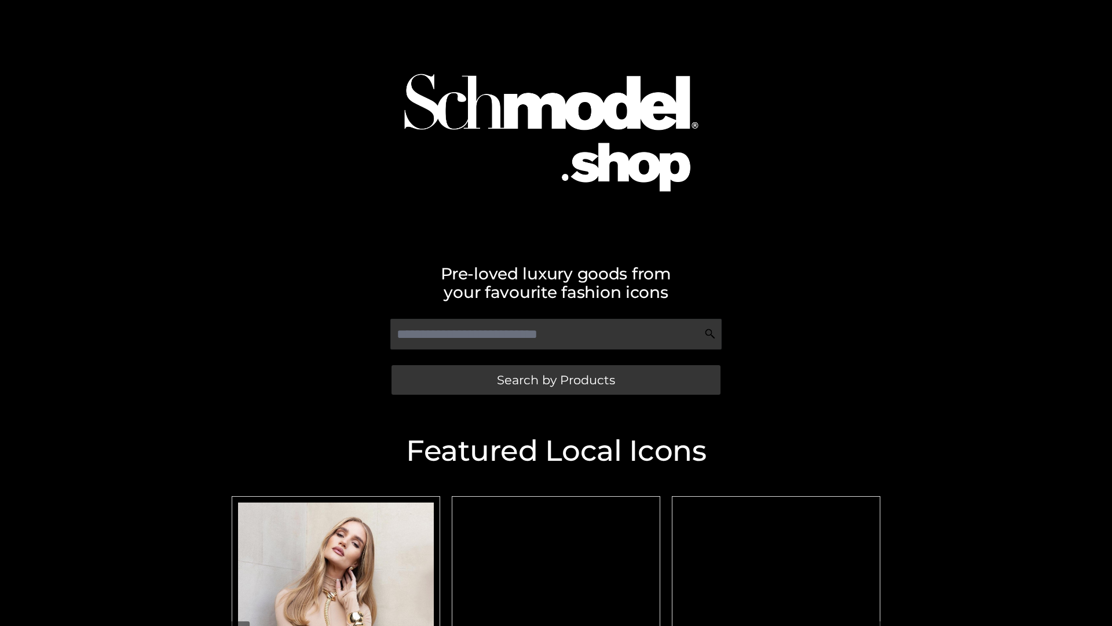 Image resolution: width=1112 pixels, height=626 pixels. I want to click on span: Search by Products, so click(556, 379).